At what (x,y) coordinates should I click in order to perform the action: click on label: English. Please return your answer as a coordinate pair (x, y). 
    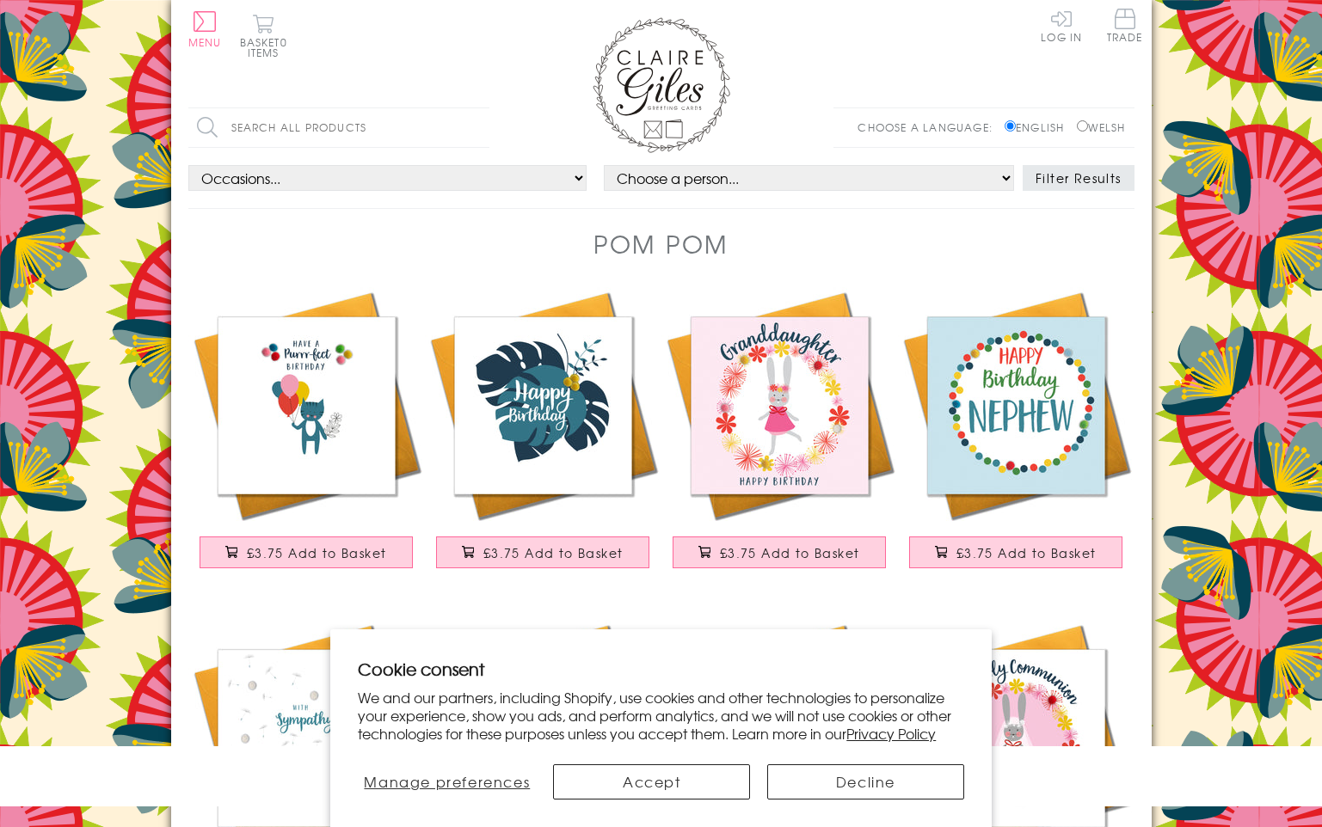
    Looking at the image, I should click on (1038, 127).